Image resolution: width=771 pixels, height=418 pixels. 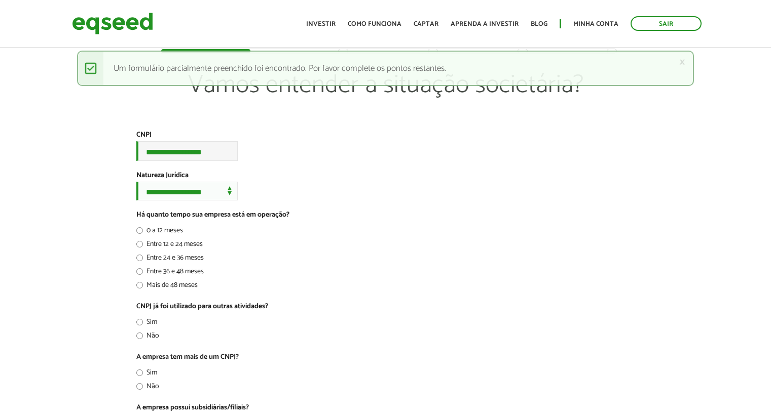 I want to click on input: Entre 12 e 24 meses, so click(x=139, y=244).